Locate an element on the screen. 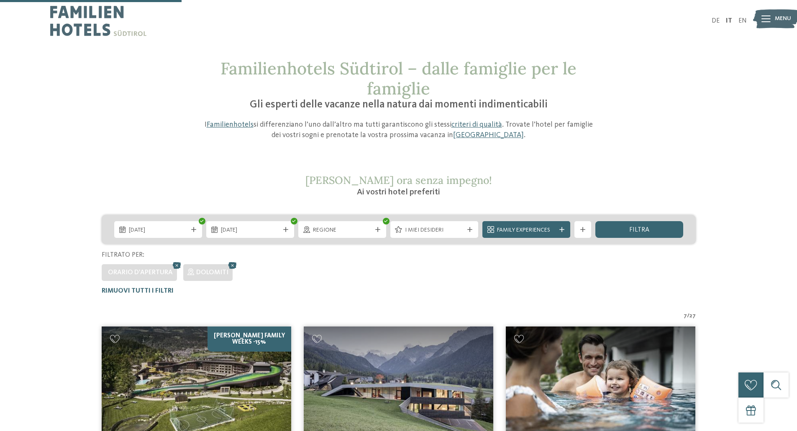 This screenshot has width=797, height=431. span: Menu is located at coordinates (782, 19).